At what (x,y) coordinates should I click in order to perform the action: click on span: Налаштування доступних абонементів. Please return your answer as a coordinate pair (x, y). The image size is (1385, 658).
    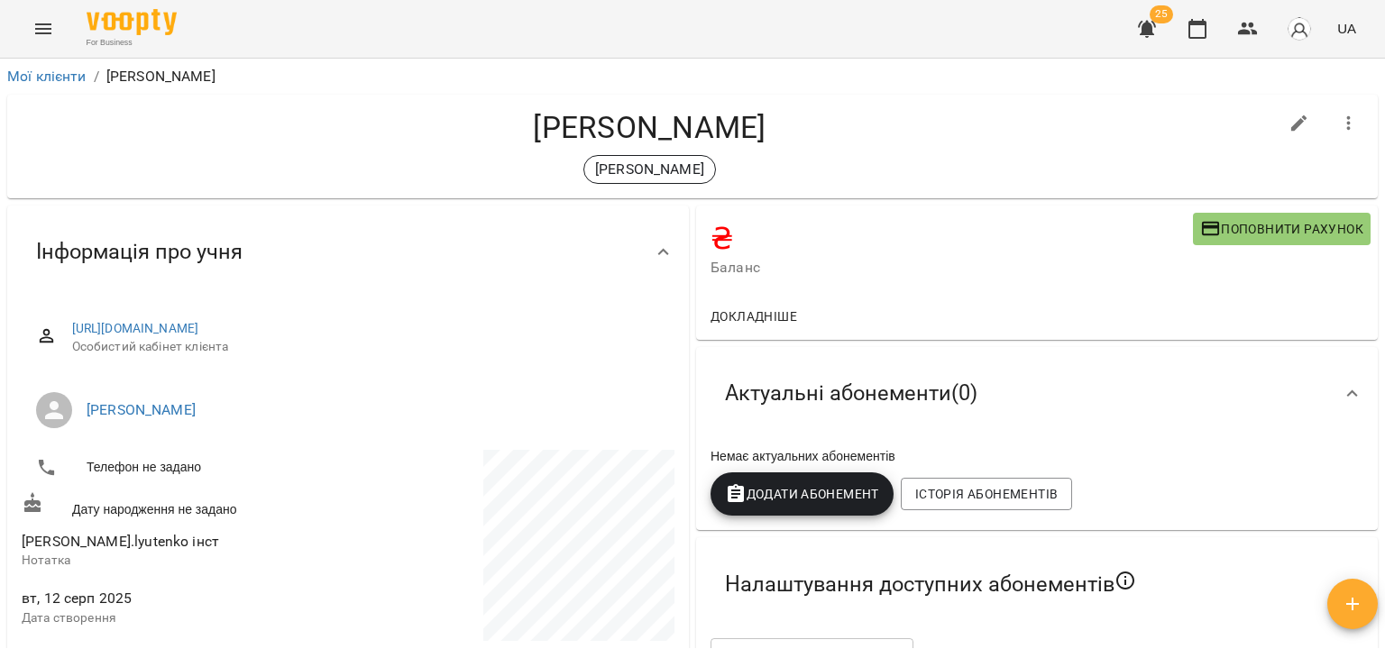
    Looking at the image, I should click on (931, 584).